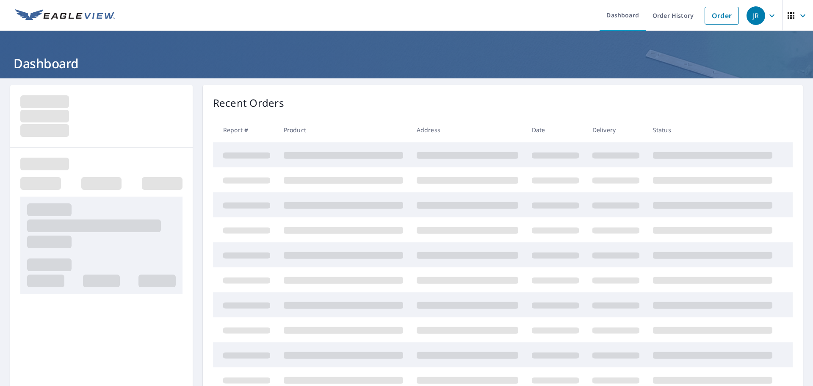 This screenshot has width=813, height=386. I want to click on p: Recent Orders, so click(248, 103).